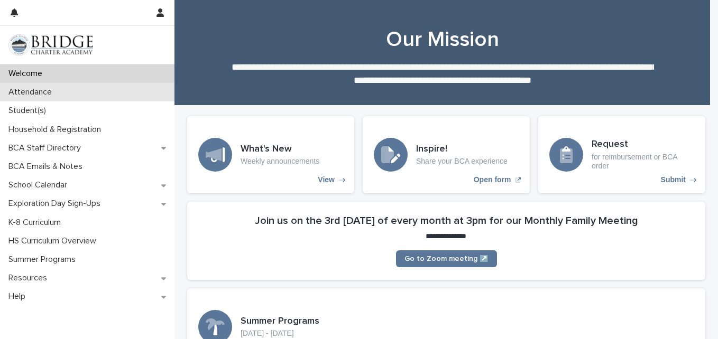  I want to click on p: Student(s), so click(29, 110).